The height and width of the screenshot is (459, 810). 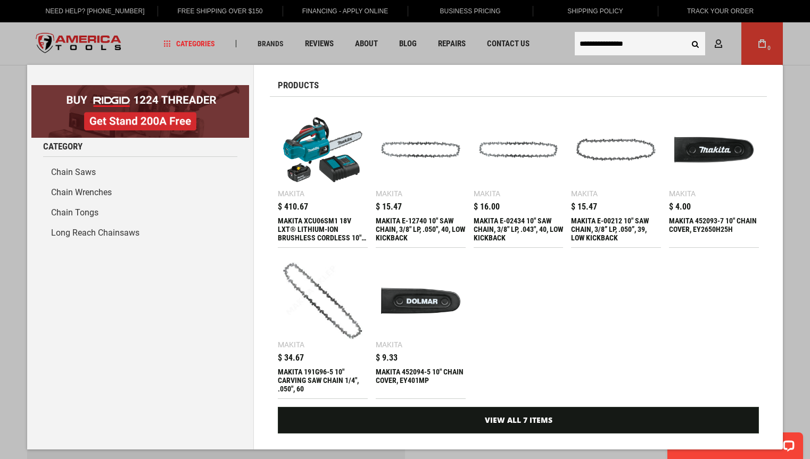 What do you see at coordinates (420, 229) in the screenshot?
I see `div: MAKITA E-12740 10` at bounding box center [420, 229].